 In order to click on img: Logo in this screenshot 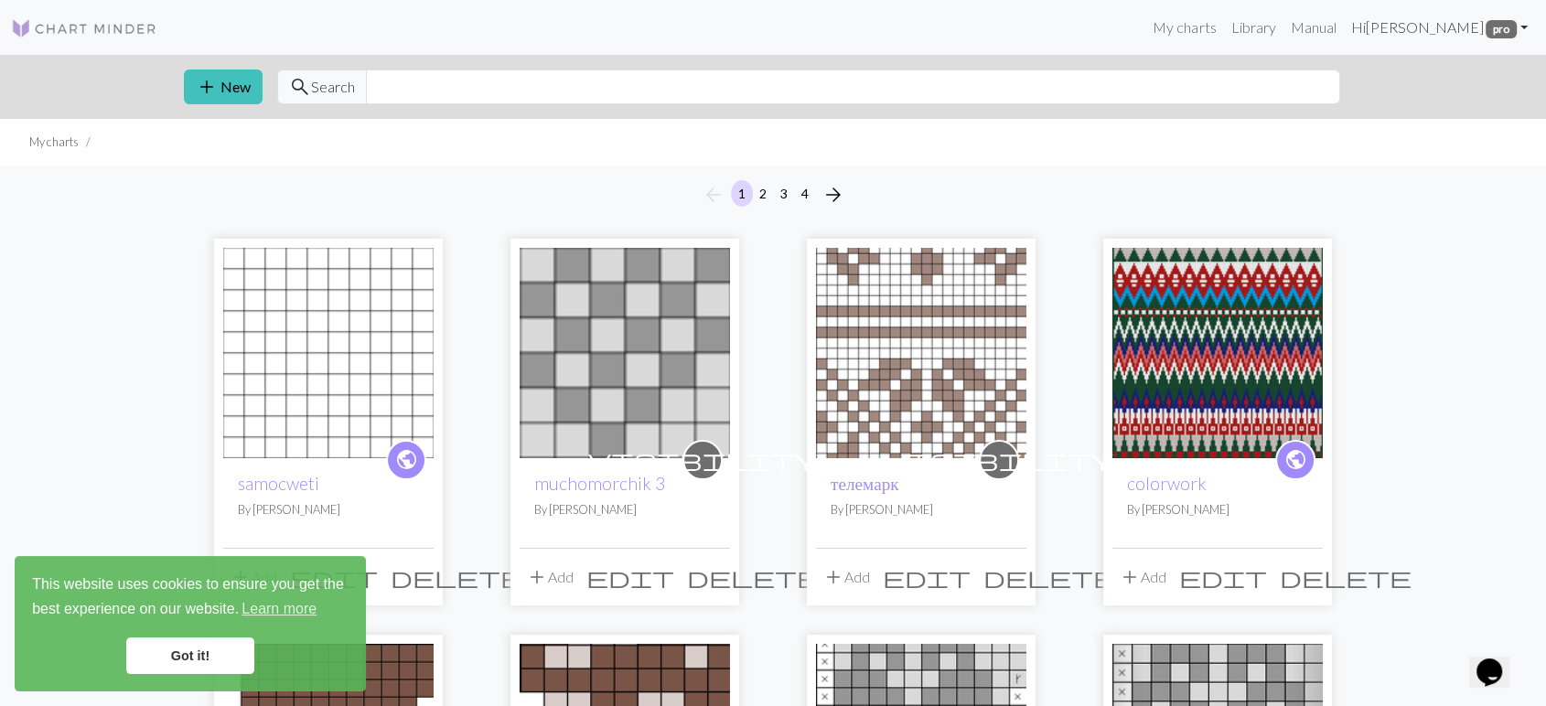, I will do `click(84, 28)`.